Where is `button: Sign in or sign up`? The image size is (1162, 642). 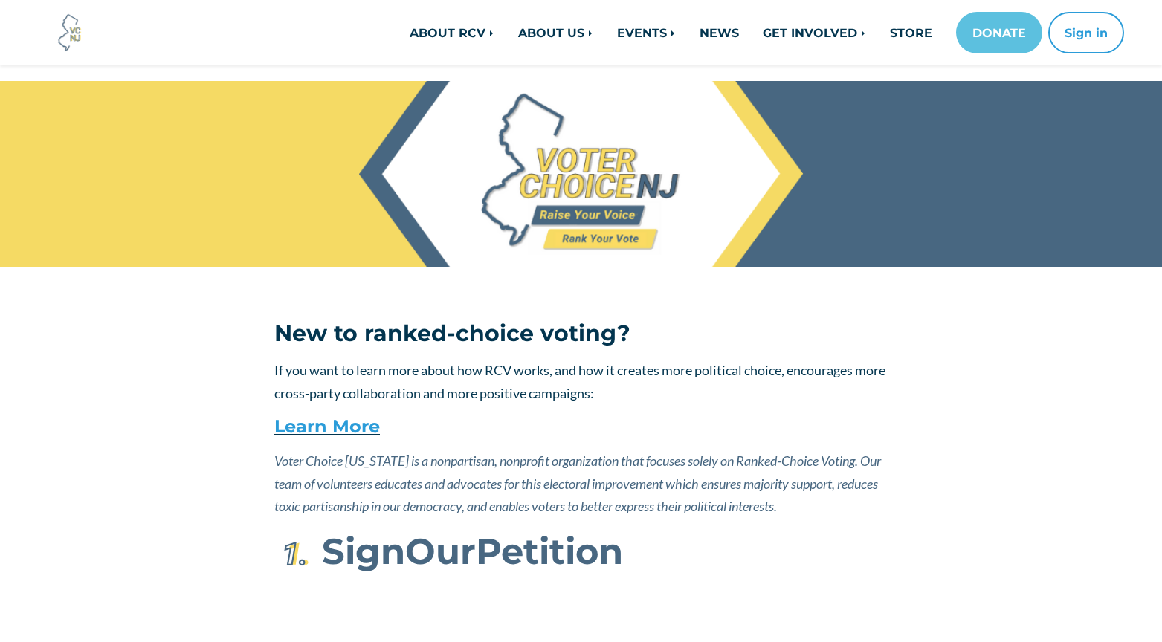 button: Sign in or sign up is located at coordinates (1086, 33).